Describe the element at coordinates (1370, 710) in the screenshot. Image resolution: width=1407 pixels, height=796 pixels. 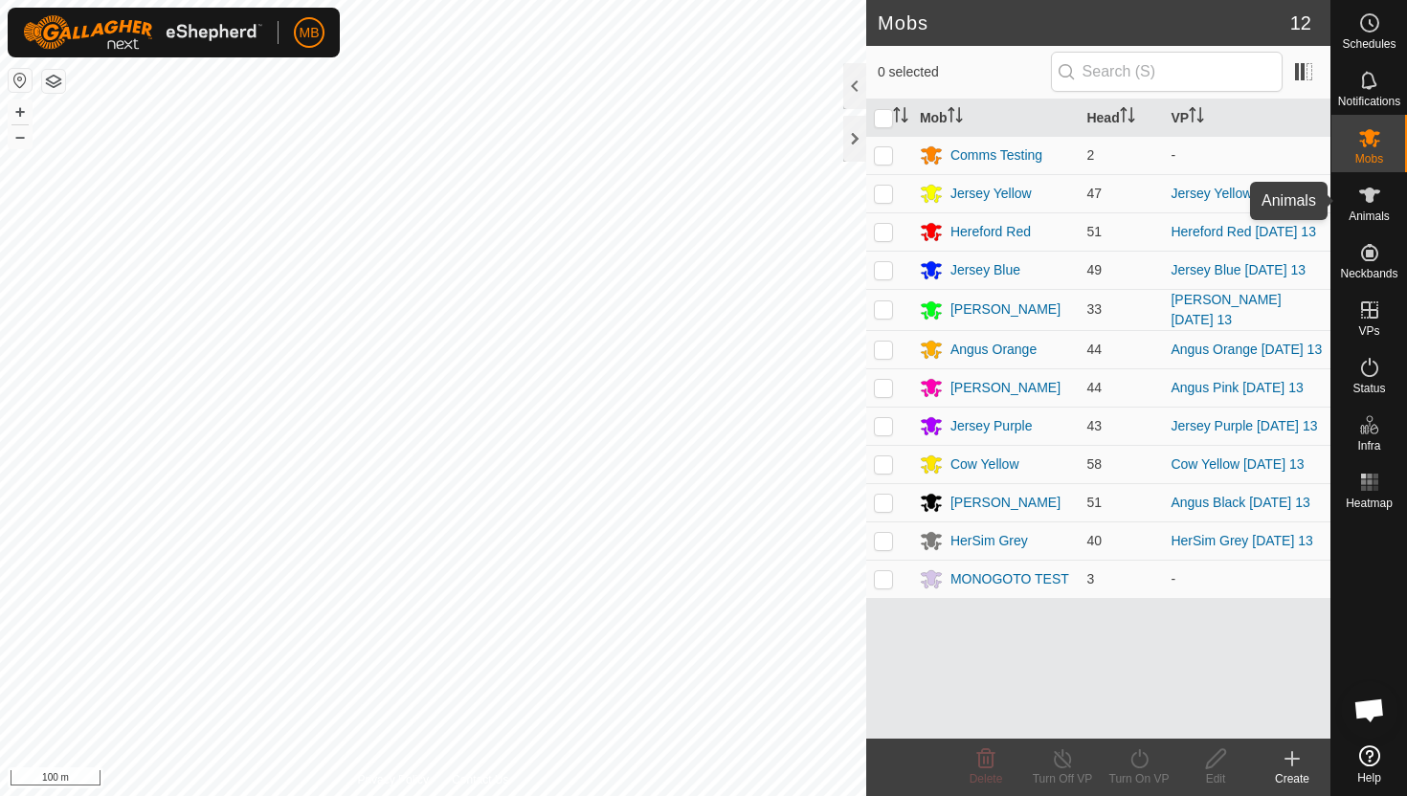
I see `div: Open chat` at that location.